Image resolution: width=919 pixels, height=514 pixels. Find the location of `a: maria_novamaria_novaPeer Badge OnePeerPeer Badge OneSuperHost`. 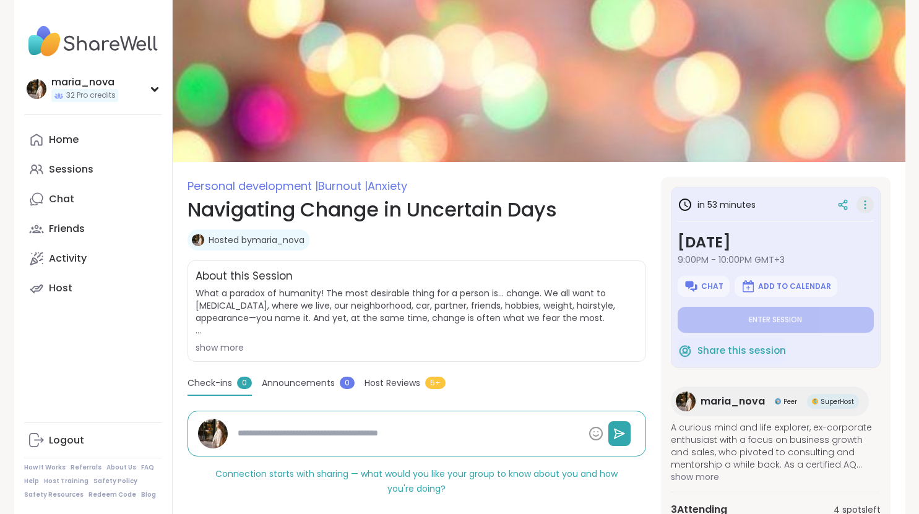

a: maria_novamaria_novaPeer Badge OnePeerPeer Badge OneSuperHost is located at coordinates (770, 402).